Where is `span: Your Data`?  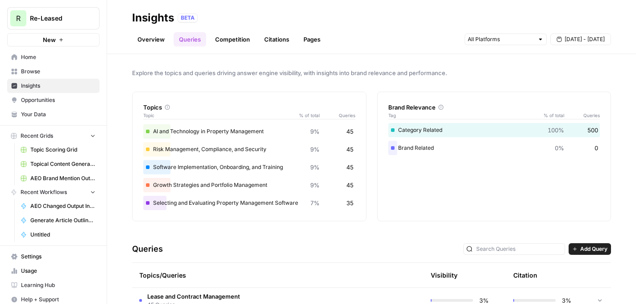
span: Your Data is located at coordinates (58, 114).